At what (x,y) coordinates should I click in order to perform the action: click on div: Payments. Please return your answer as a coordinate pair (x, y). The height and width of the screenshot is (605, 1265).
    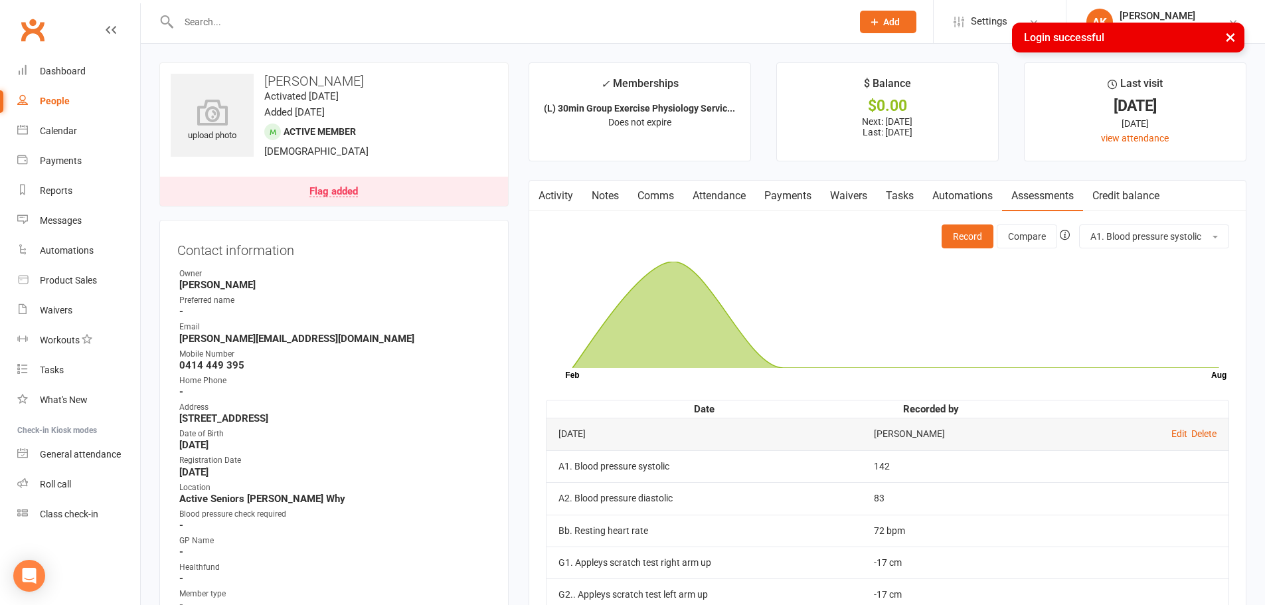
    Looking at the image, I should click on (60, 161).